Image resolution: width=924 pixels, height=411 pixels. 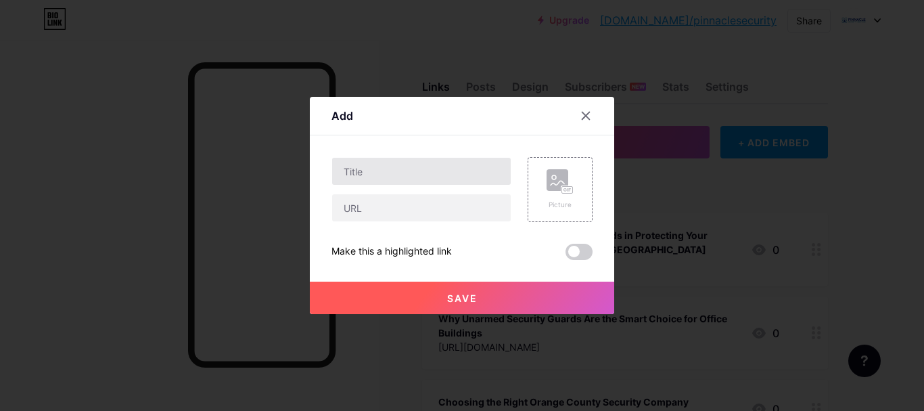 What do you see at coordinates (421, 208) in the screenshot?
I see `input: URL` at bounding box center [421, 208].